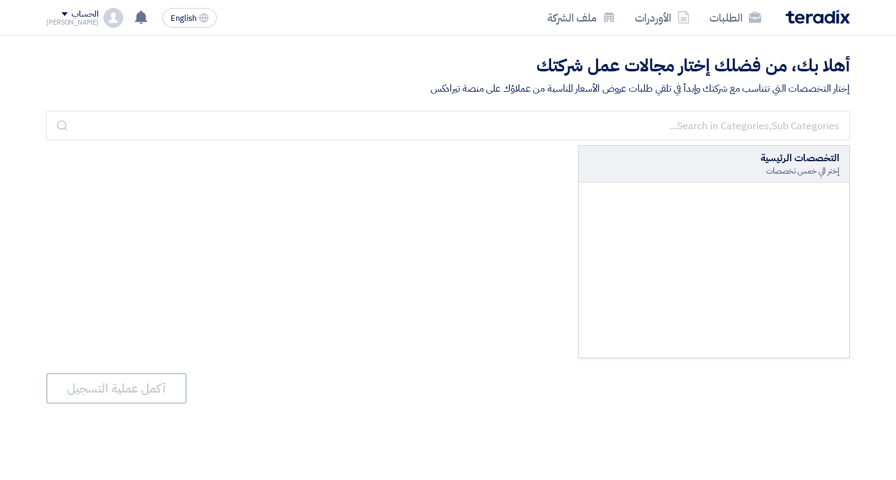 This screenshot has width=896, height=480. Describe the element at coordinates (714, 158) in the screenshot. I see `div: التخصصات الرئيسية` at that location.